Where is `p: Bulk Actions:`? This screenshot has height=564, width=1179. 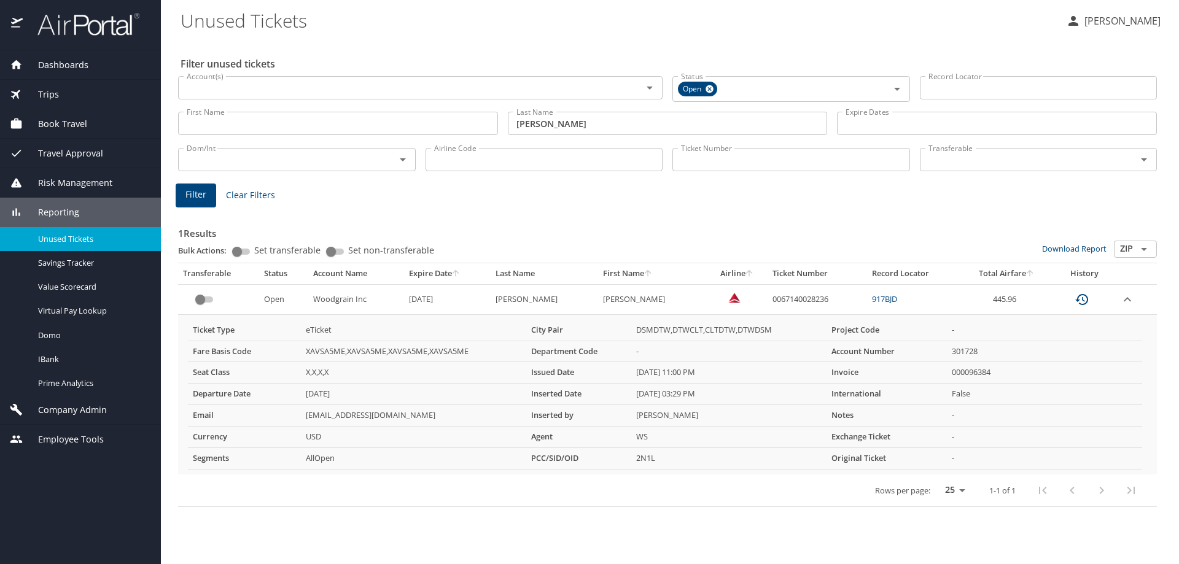
p: Bulk Actions: is located at coordinates (207, 251).